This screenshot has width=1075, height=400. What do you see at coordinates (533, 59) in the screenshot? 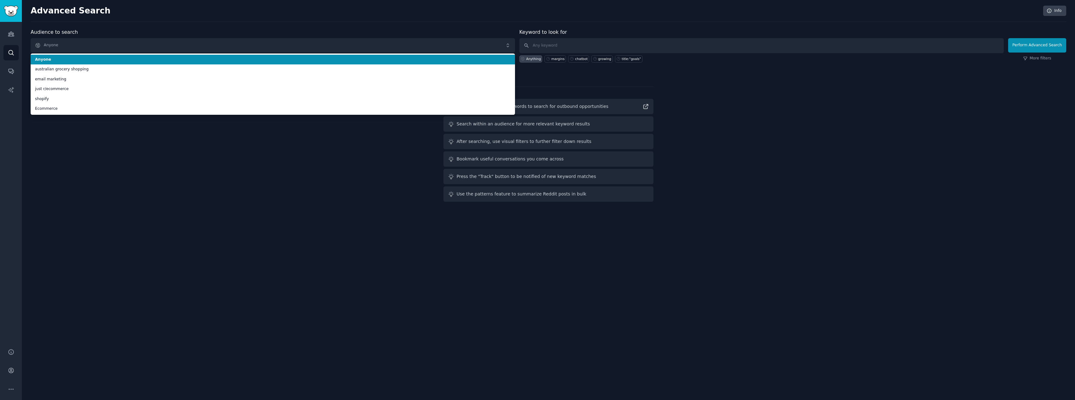
I see `div: Anything` at bounding box center [533, 59].